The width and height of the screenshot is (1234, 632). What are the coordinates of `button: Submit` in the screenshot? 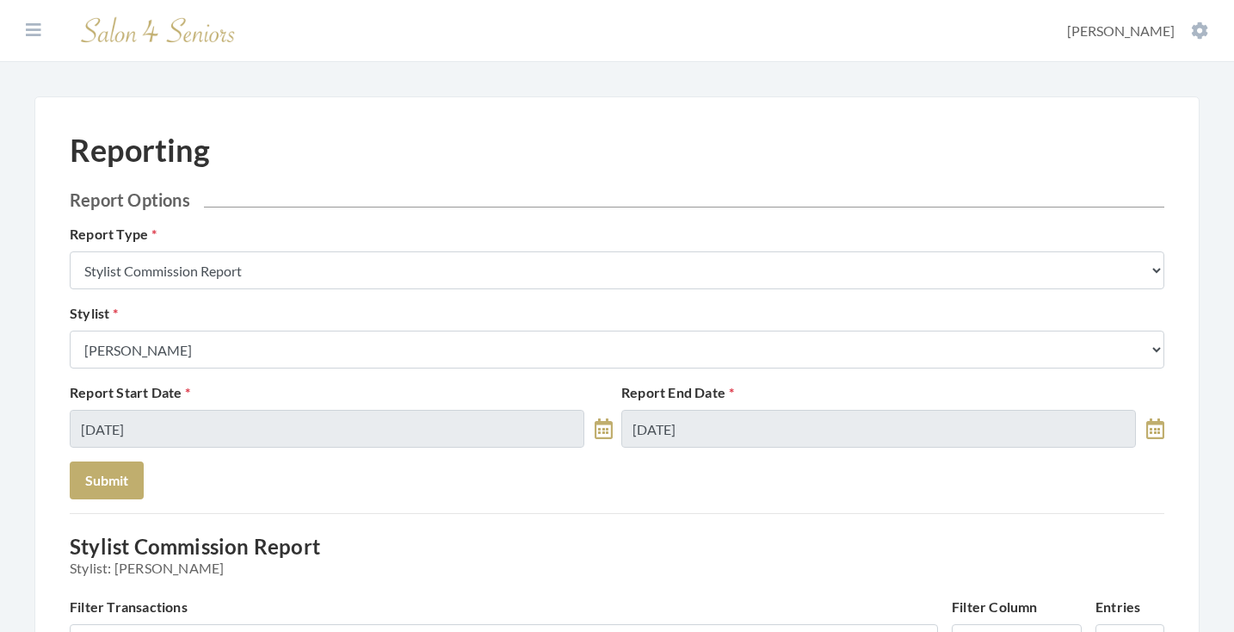 It's located at (107, 480).